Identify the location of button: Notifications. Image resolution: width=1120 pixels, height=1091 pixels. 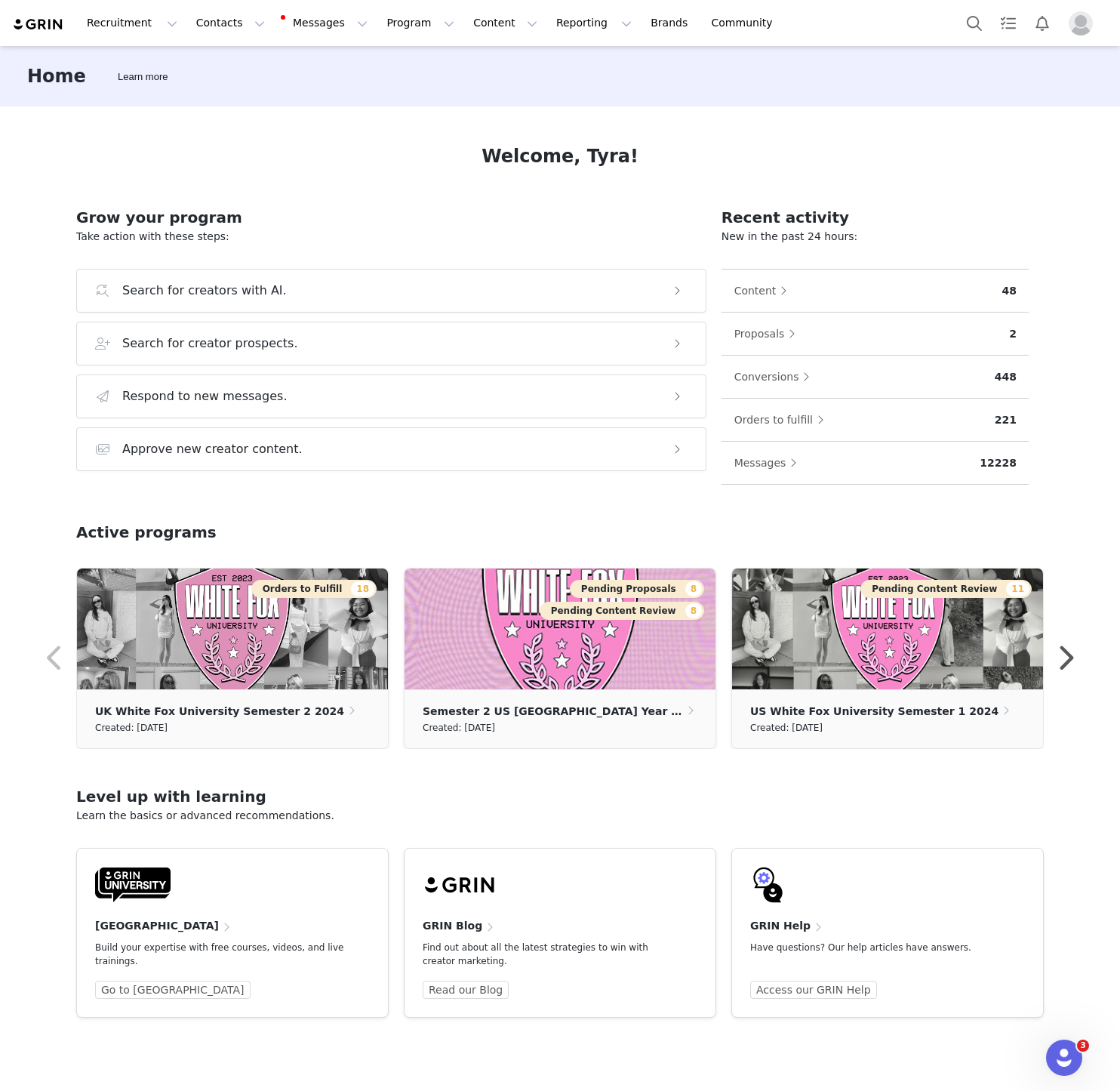
(1042, 23).